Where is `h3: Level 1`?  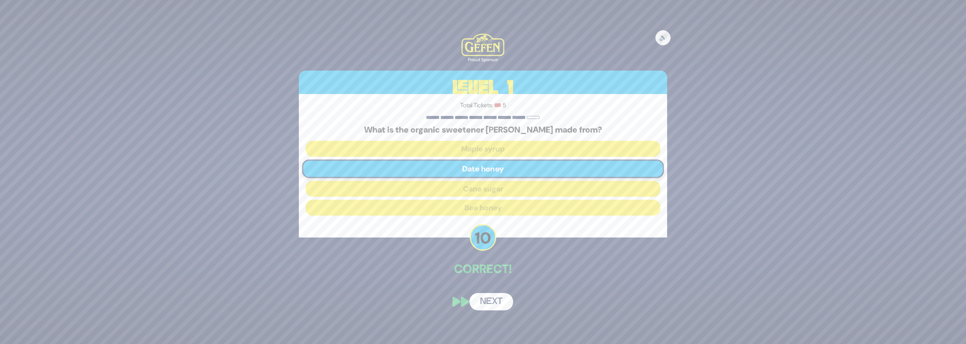
h3: Level 1 is located at coordinates (483, 88).